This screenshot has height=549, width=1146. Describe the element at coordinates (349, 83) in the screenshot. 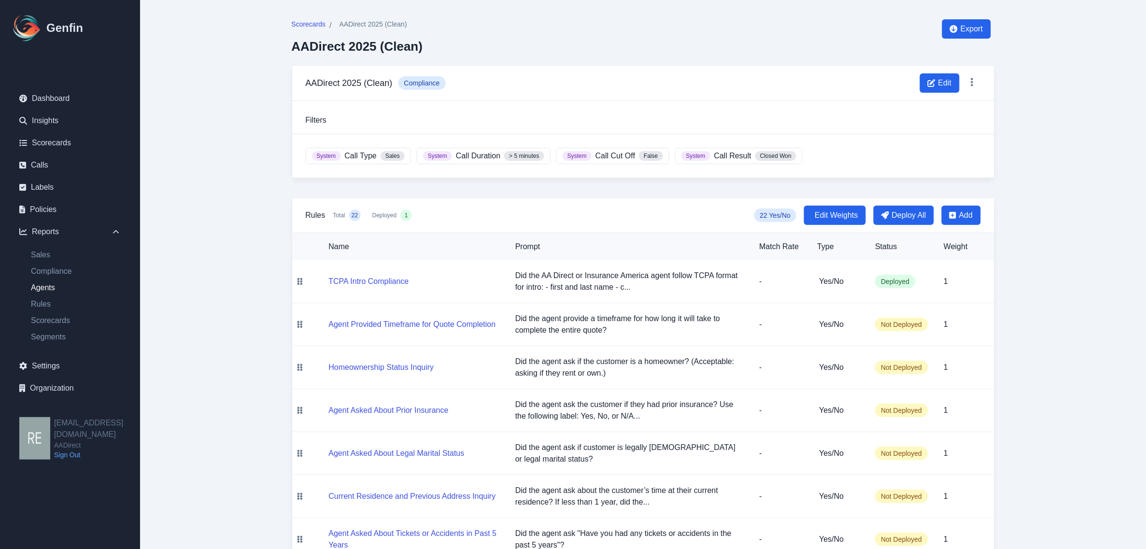

I see `h3: AADirect 2025 (Clean)` at that location.